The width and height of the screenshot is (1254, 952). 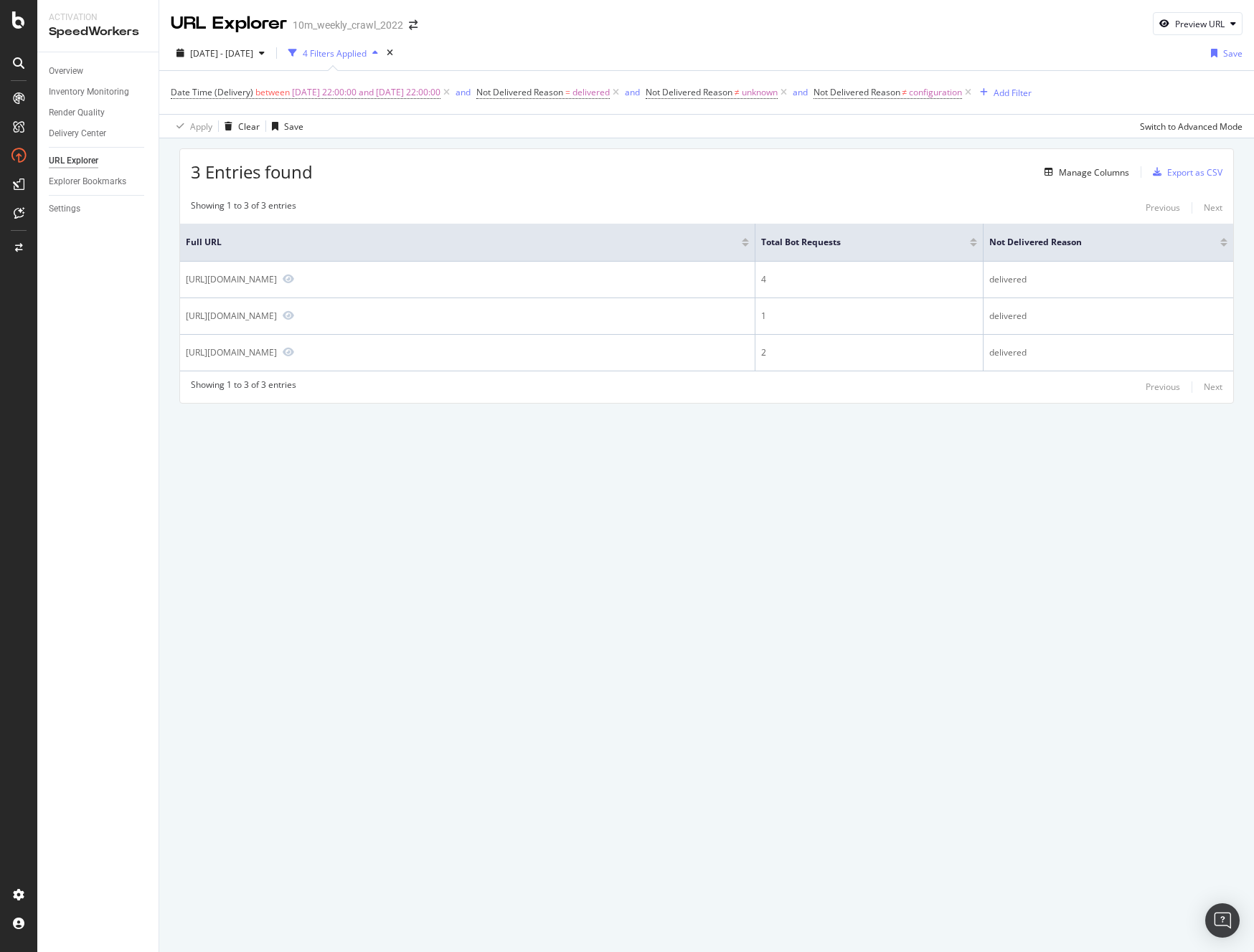 I want to click on a: Preview https://www.realtor.com/, so click(x=288, y=279).